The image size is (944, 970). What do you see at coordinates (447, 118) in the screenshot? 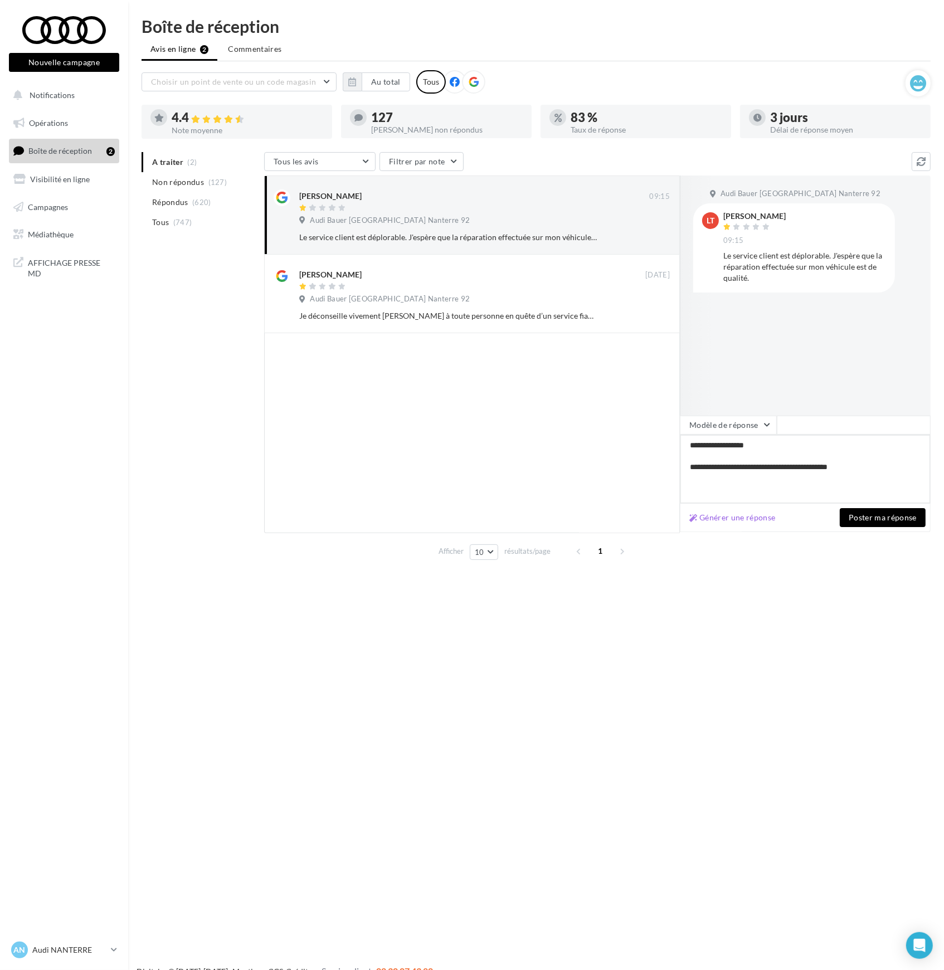
I see `div: 127` at bounding box center [447, 118].